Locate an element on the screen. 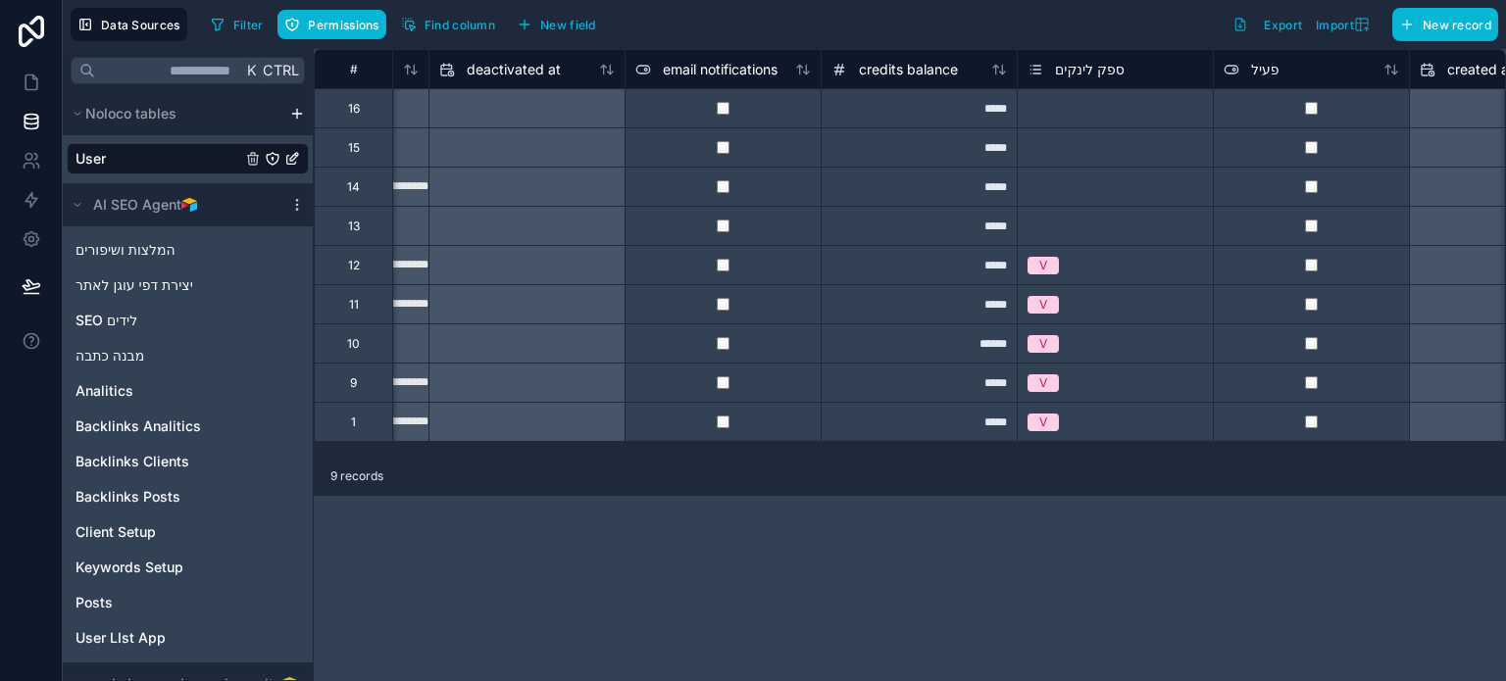 Image resolution: width=1506 pixels, height=681 pixels. div: 10 is located at coordinates (353, 344).